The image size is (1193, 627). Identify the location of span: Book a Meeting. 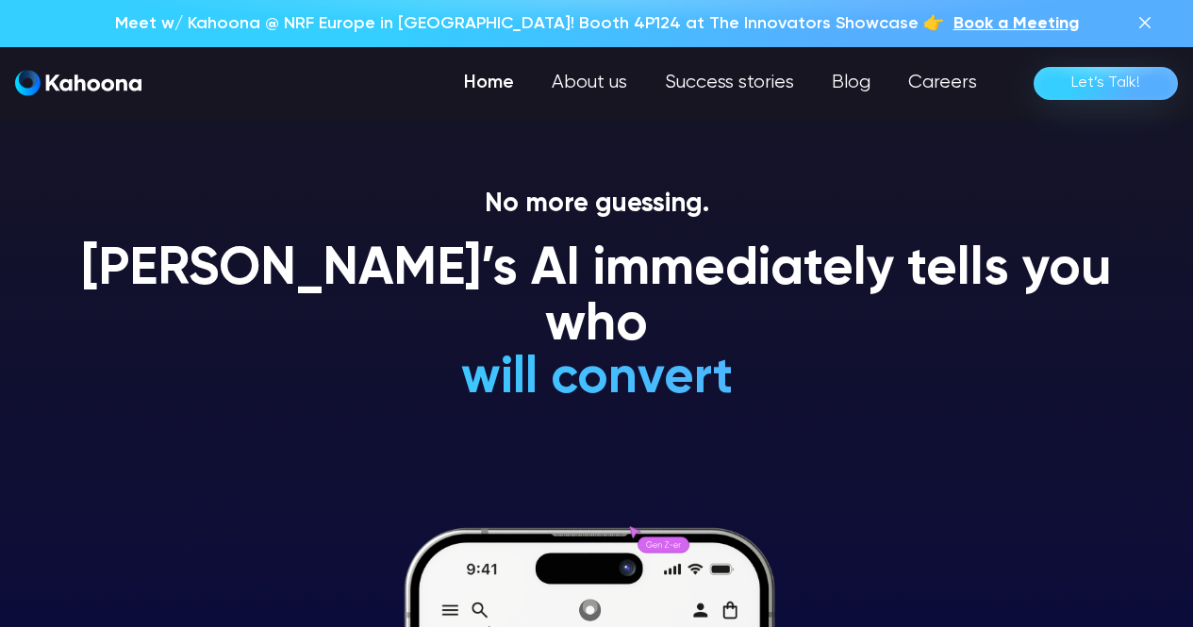
(1016, 24).